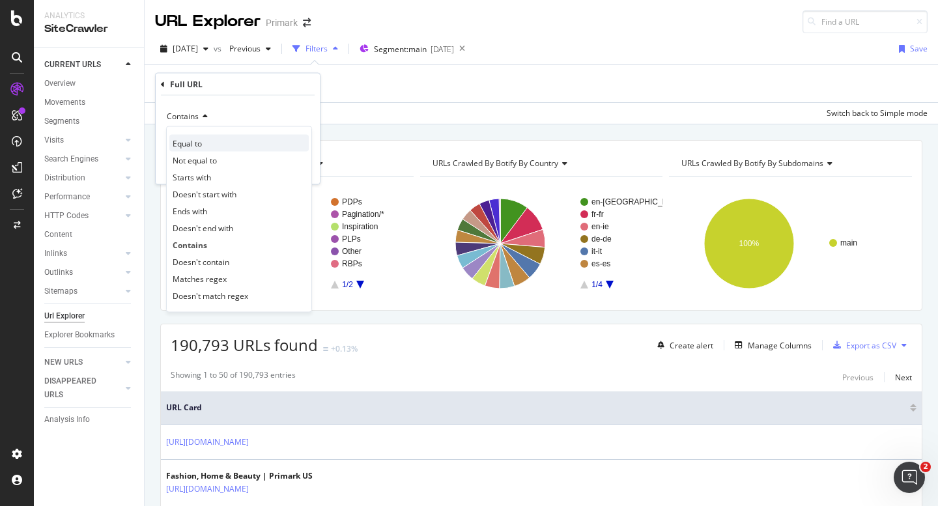 Image resolution: width=938 pixels, height=506 pixels. What do you see at coordinates (201, 261) in the screenshot?
I see `span: Doesn't contain` at bounding box center [201, 261].